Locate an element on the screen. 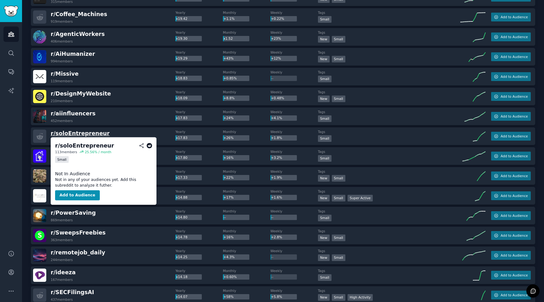  div: 994 members is located at coordinates (62, 61).